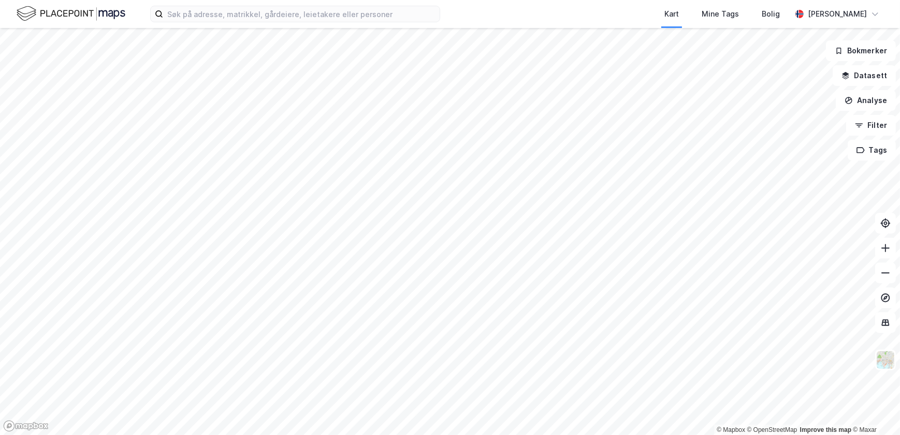 Image resolution: width=900 pixels, height=435 pixels. I want to click on input: Søk på adresse, matrikkel, gårdeiere, leietakere eller personer, so click(301, 14).